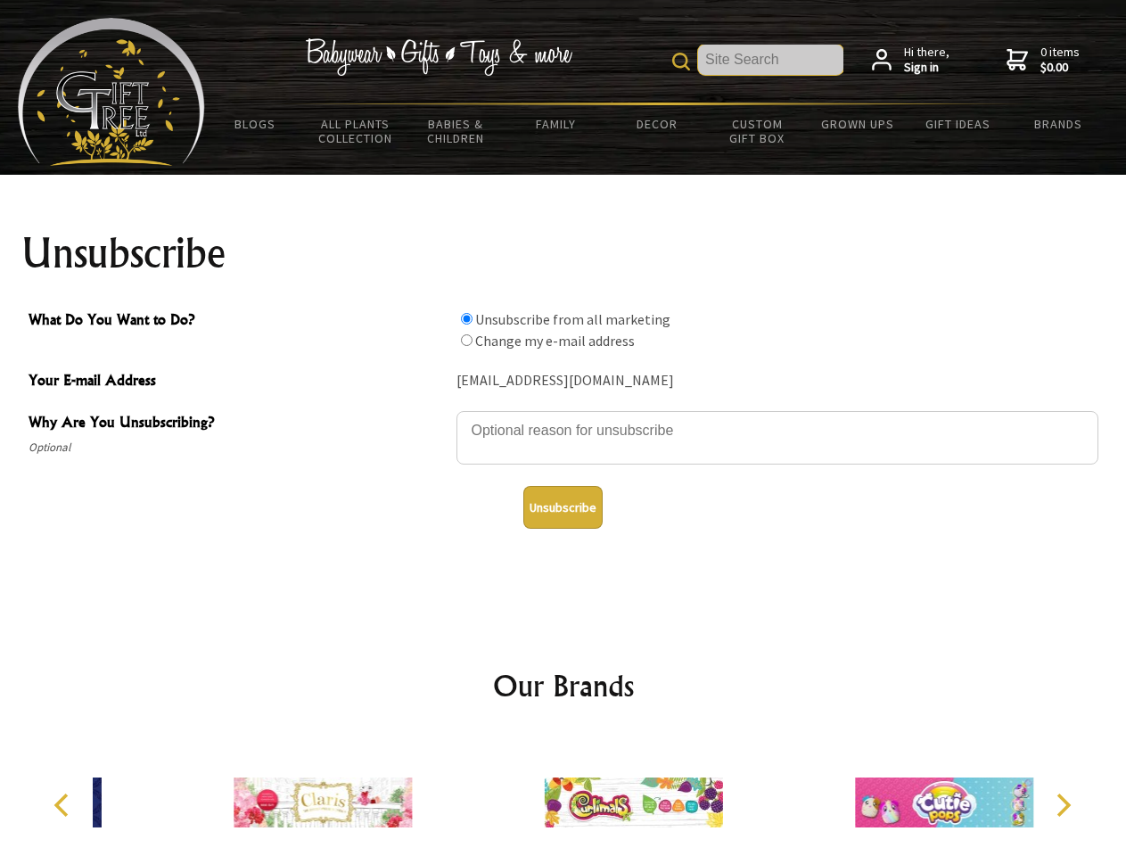 This screenshot has height=856, width=1126. Describe the element at coordinates (757, 131) in the screenshot. I see `a: Custom Gift Box` at that location.